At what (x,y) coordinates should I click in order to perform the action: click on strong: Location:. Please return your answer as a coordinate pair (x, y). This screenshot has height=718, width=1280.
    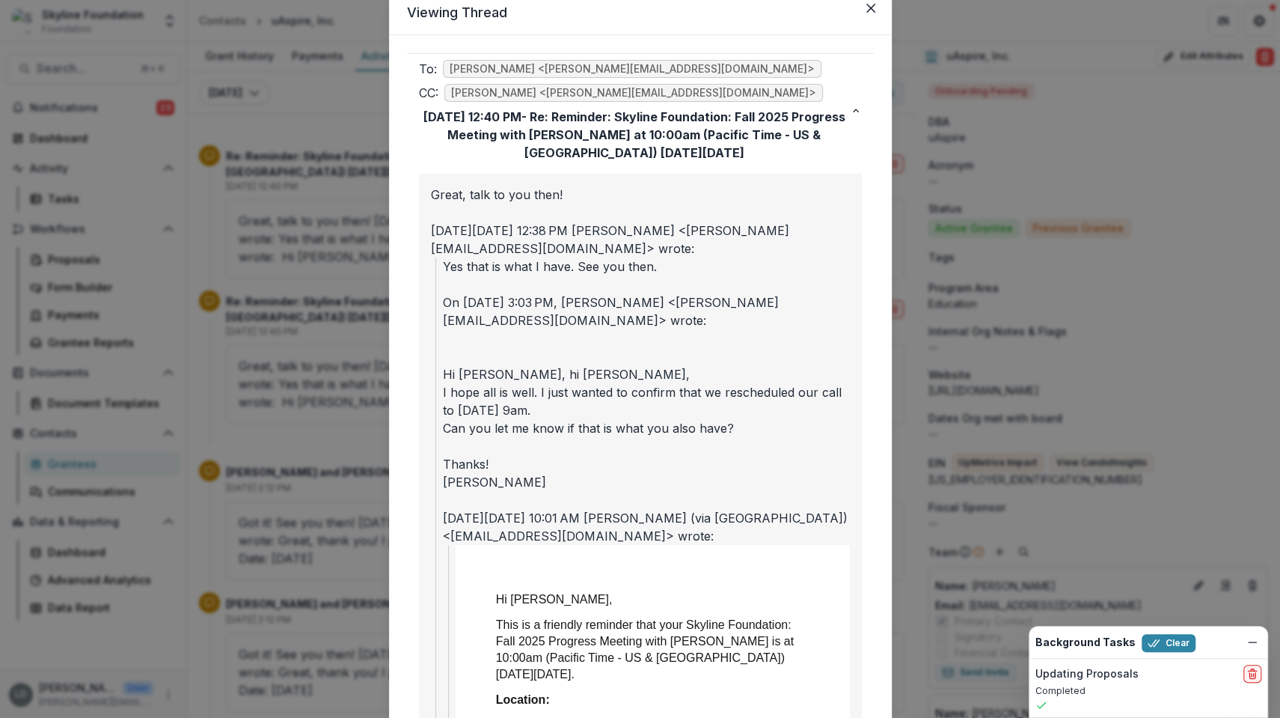
    Looking at the image, I should click on (523, 699).